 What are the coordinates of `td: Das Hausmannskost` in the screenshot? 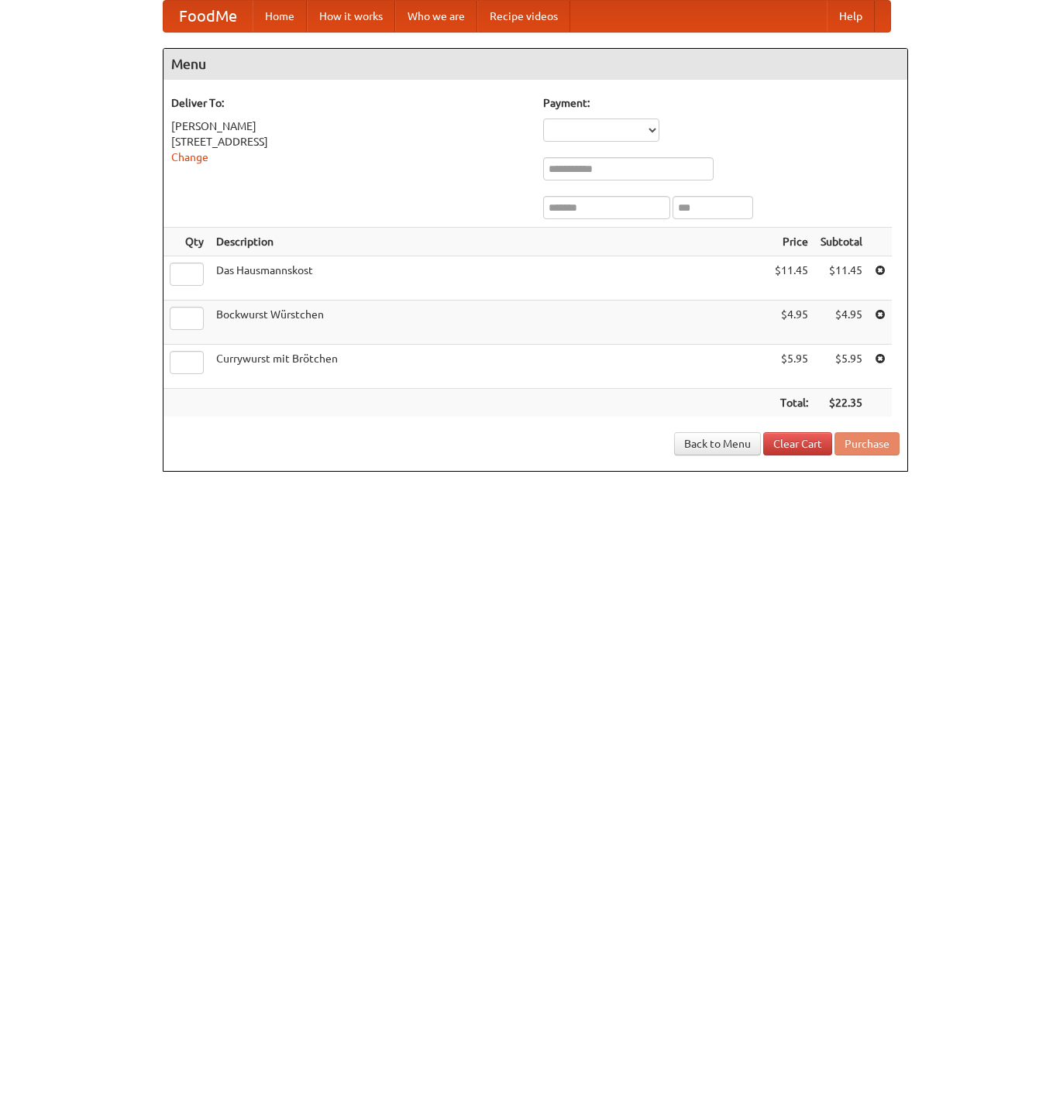 It's located at (489, 278).